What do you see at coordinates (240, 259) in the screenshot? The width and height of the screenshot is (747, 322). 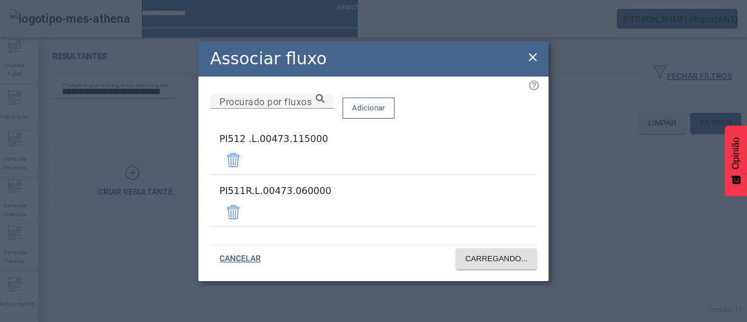 I see `button: CANCELAR` at bounding box center [240, 259].